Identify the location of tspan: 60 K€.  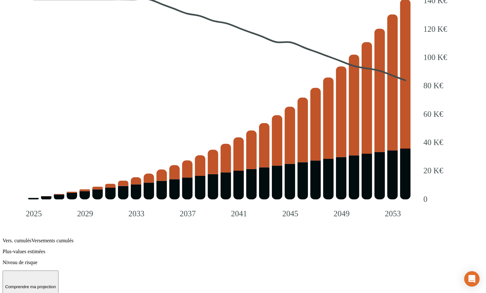
(433, 114).